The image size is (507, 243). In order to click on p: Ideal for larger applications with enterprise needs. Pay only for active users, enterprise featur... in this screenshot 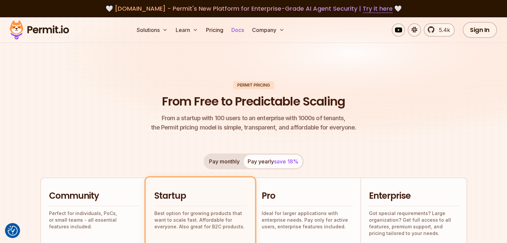, I will do `click(307, 220)`.